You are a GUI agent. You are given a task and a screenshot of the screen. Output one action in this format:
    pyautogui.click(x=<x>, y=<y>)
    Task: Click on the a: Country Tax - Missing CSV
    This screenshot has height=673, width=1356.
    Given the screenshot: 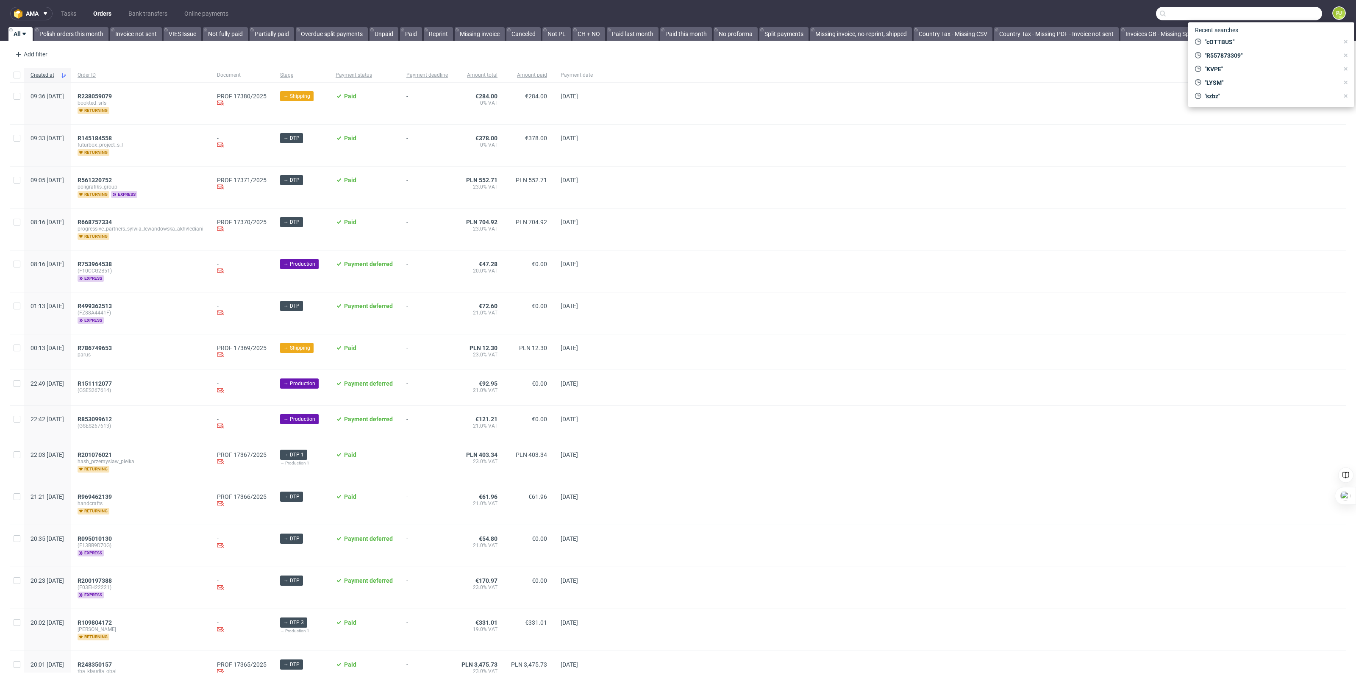 What is the action you would take?
    pyautogui.click(x=953, y=34)
    